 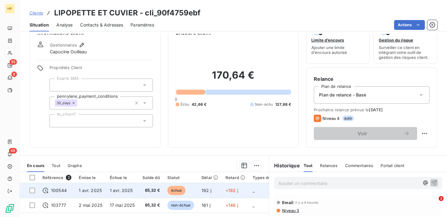 I want to click on div: Délai, so click(x=210, y=177).